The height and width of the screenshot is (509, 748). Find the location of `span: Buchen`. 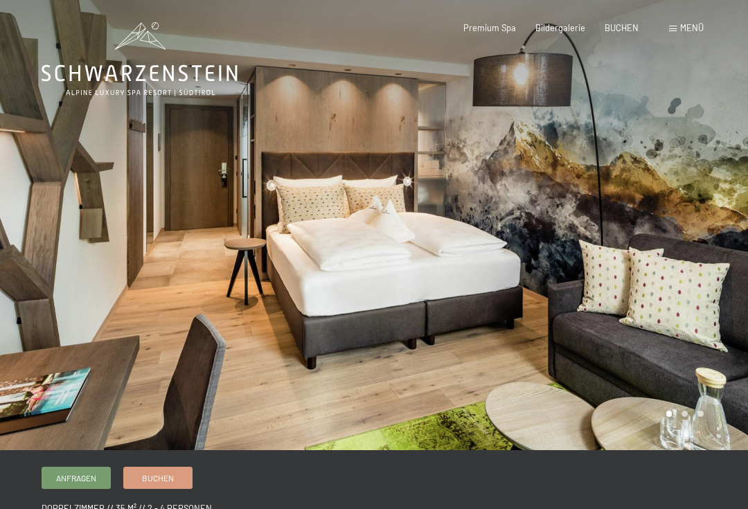

span: Buchen is located at coordinates (158, 478).